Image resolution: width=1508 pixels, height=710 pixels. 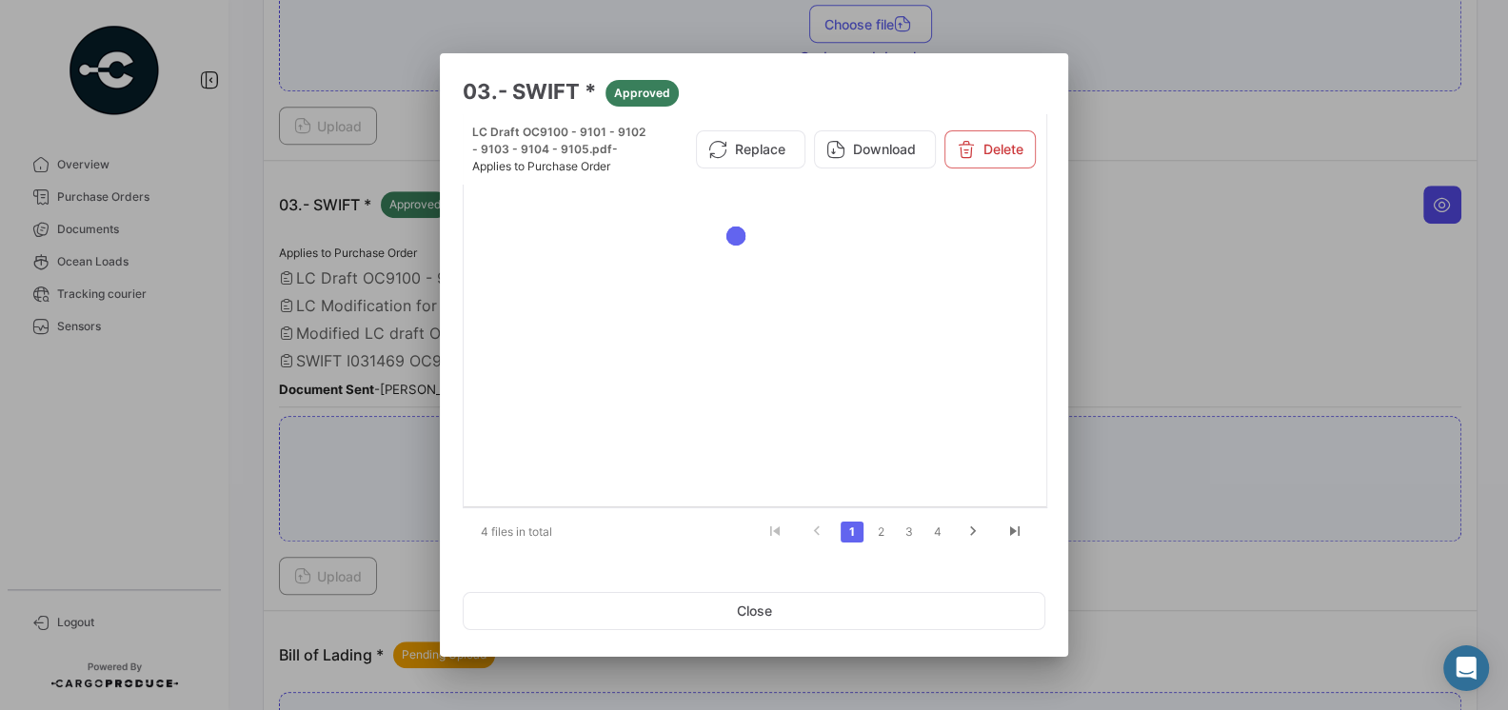 I want to click on span: LC Draft OC9100 - 9101 - 9102 - 9103 - 9104 - 9105.pdf, so click(x=559, y=140).